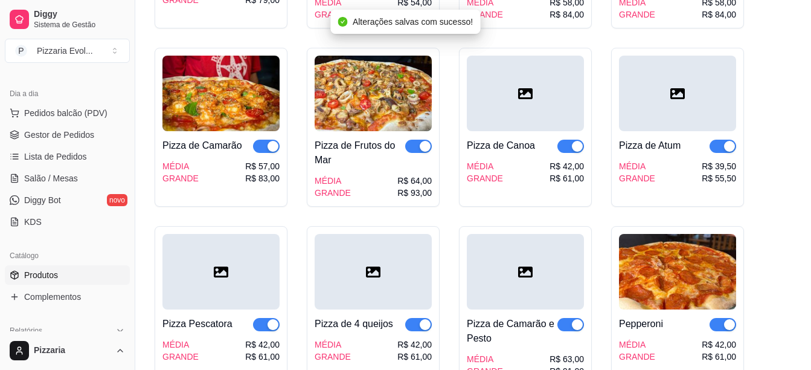  I want to click on a: Salão / Mesas, so click(67, 178).